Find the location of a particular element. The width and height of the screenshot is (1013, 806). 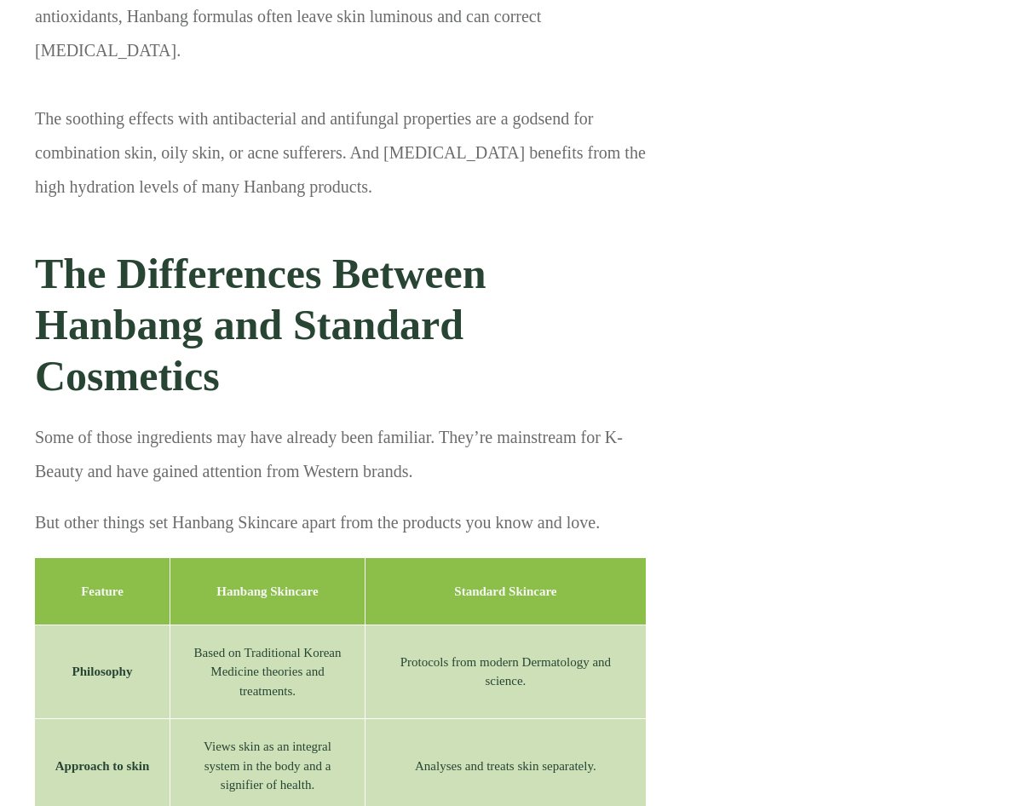

strong: Approach to skin is located at coordinates (102, 766).